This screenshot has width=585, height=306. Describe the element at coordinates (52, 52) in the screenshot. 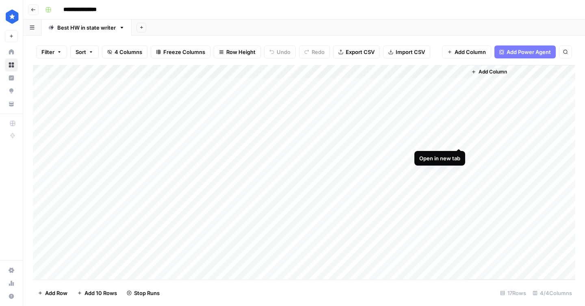

I see `button: Filter` at that location.